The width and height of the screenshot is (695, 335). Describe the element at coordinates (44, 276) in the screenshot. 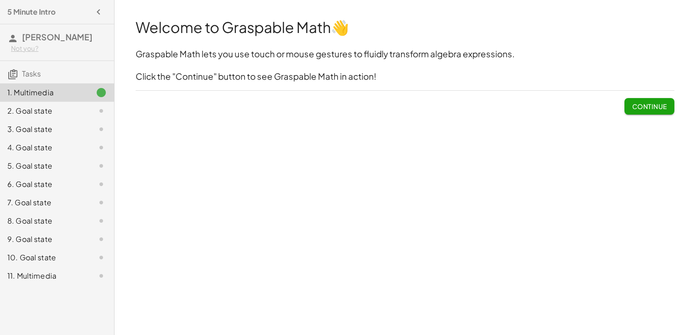

I see `div: 11. Multimedia` at that location.